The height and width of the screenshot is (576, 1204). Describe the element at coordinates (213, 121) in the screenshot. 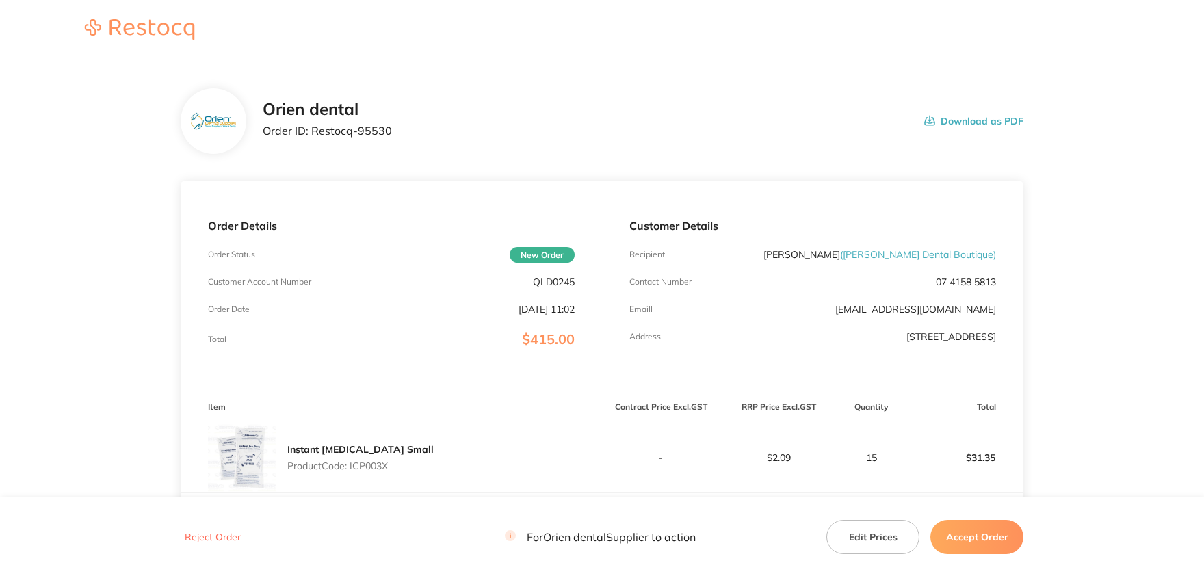

I see `img: eTEwcnBkag` at that location.